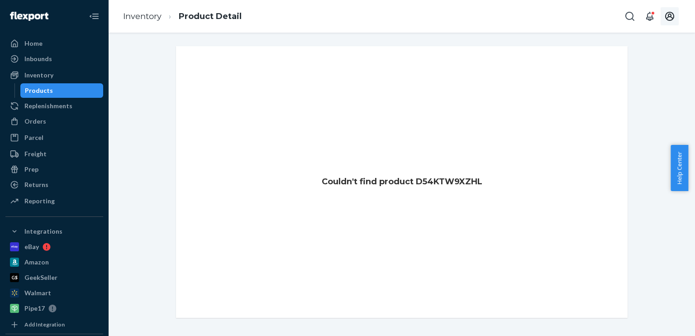 This screenshot has width=695, height=336. What do you see at coordinates (39, 75) in the screenshot?
I see `div: Inventory` at bounding box center [39, 75].